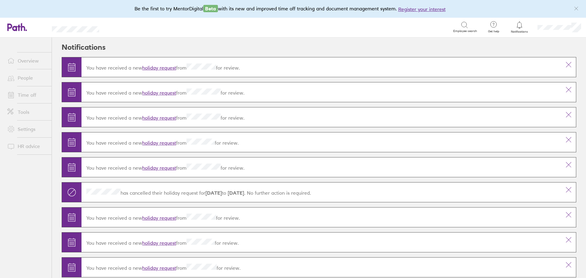  Describe the element at coordinates (84, 47) in the screenshot. I see `h2: Notifications` at that location.